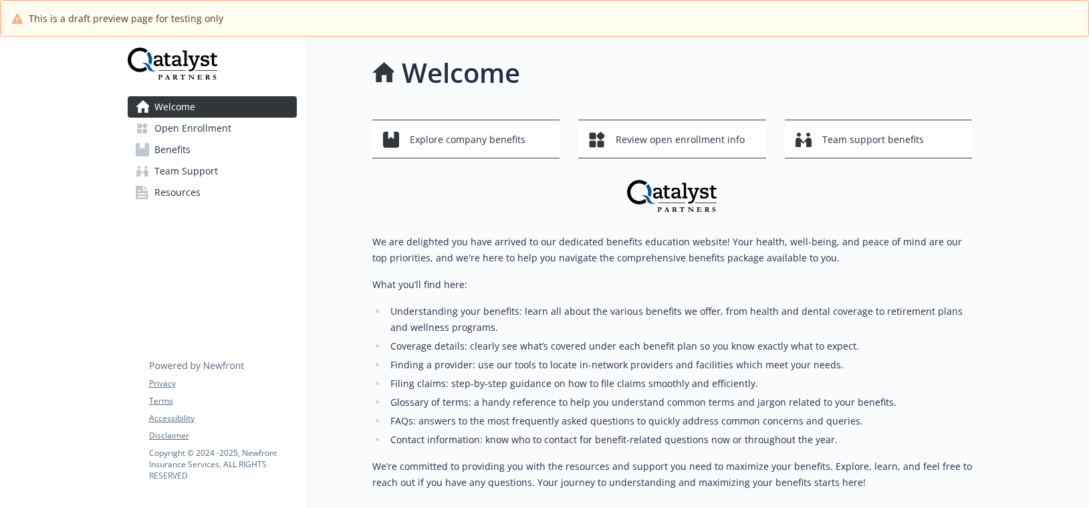 This screenshot has width=1089, height=508. I want to click on a: Accessibility, so click(223, 419).